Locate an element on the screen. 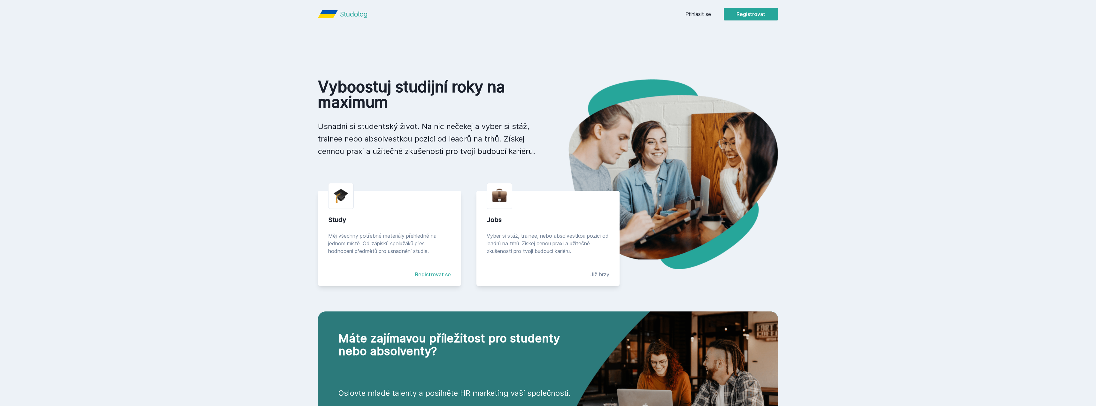  p: Oslovte mladé talenty a posilněte HR marketing vaší společnosti. is located at coordinates (461, 393).